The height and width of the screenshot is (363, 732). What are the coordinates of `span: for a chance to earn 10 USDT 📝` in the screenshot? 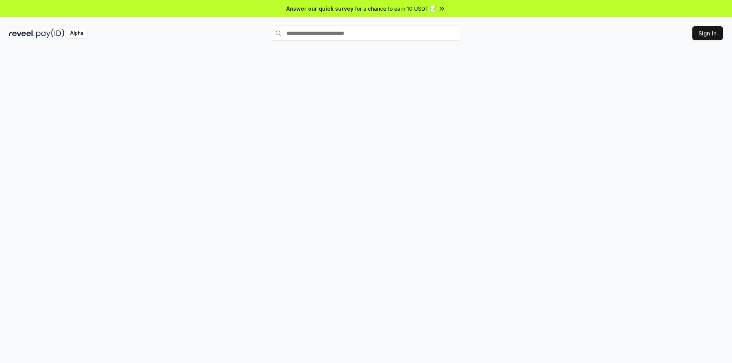 It's located at (396, 8).